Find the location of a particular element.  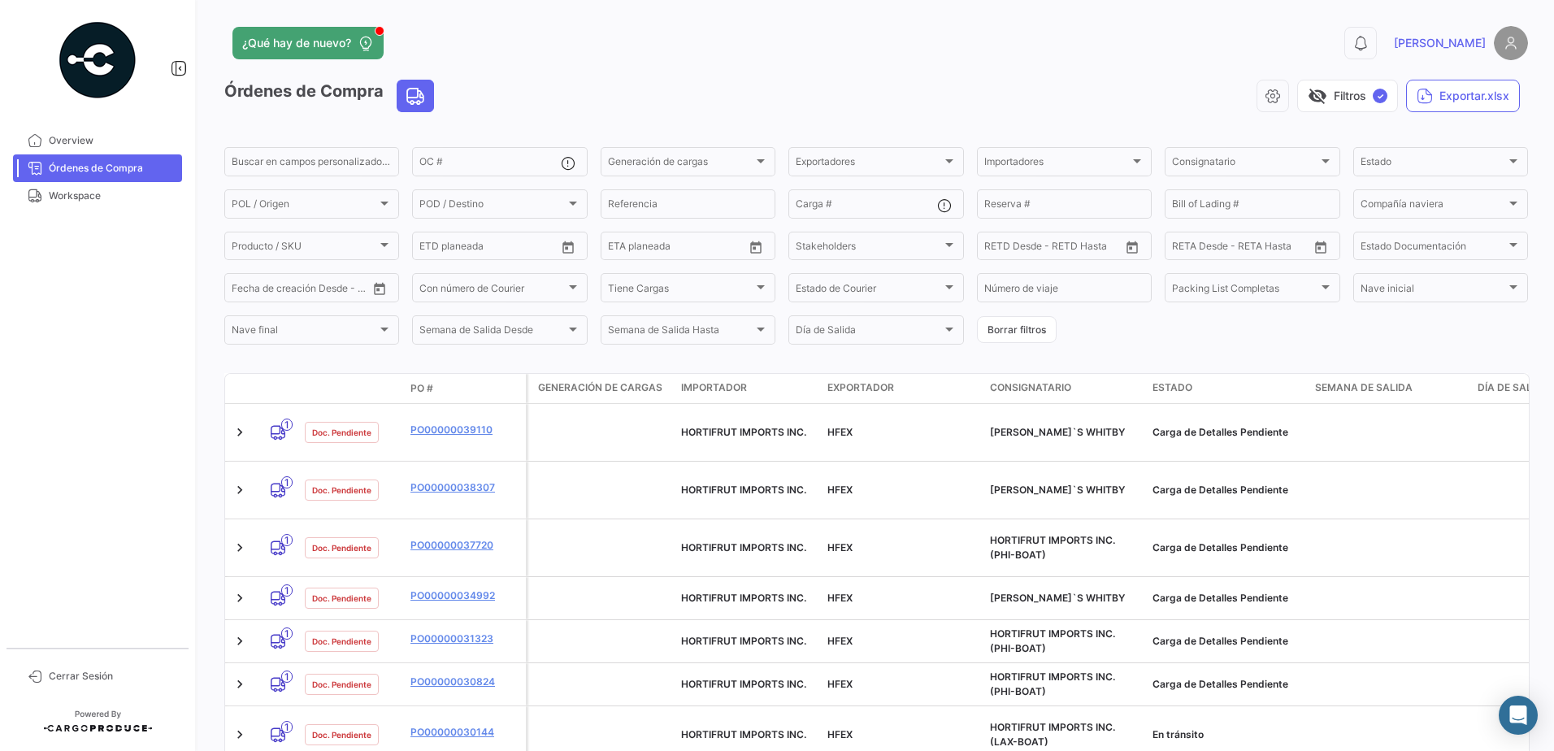

span: Tiene Cargas is located at coordinates (680, 290).